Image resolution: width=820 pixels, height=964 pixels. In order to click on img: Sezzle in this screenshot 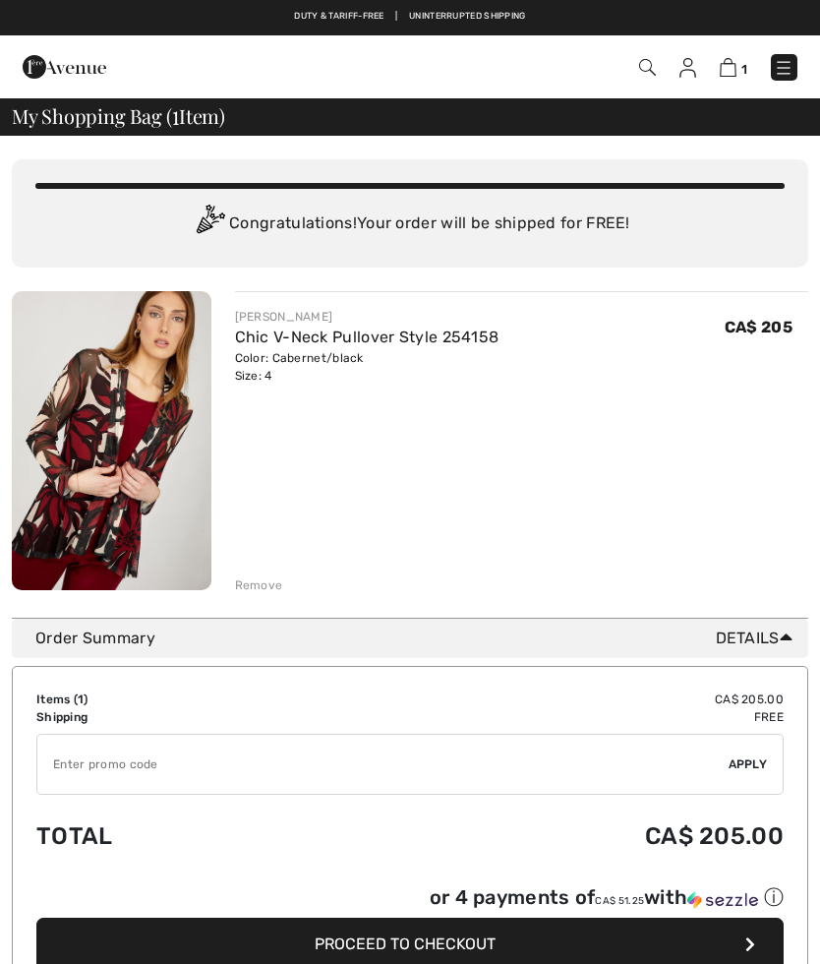, I will do `click(723, 900)`.